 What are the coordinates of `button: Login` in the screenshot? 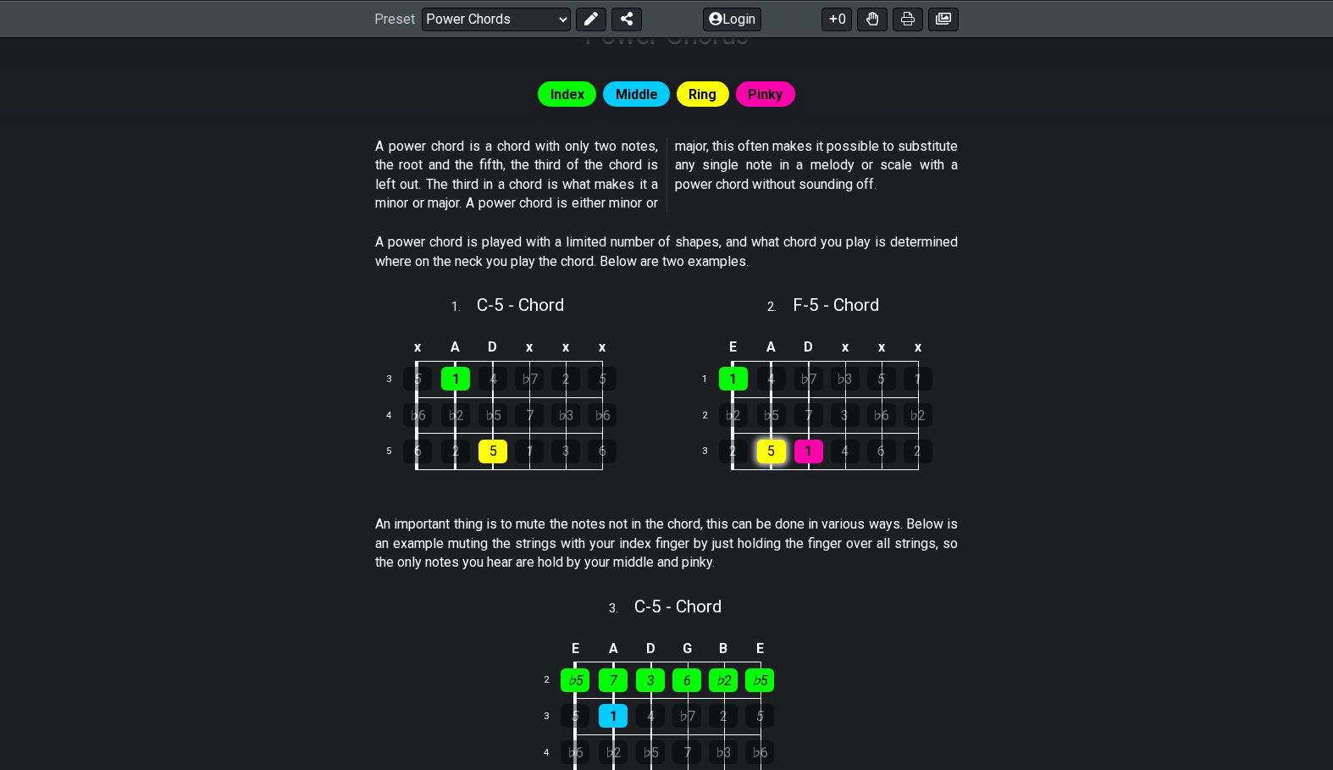 It's located at (731, 19).